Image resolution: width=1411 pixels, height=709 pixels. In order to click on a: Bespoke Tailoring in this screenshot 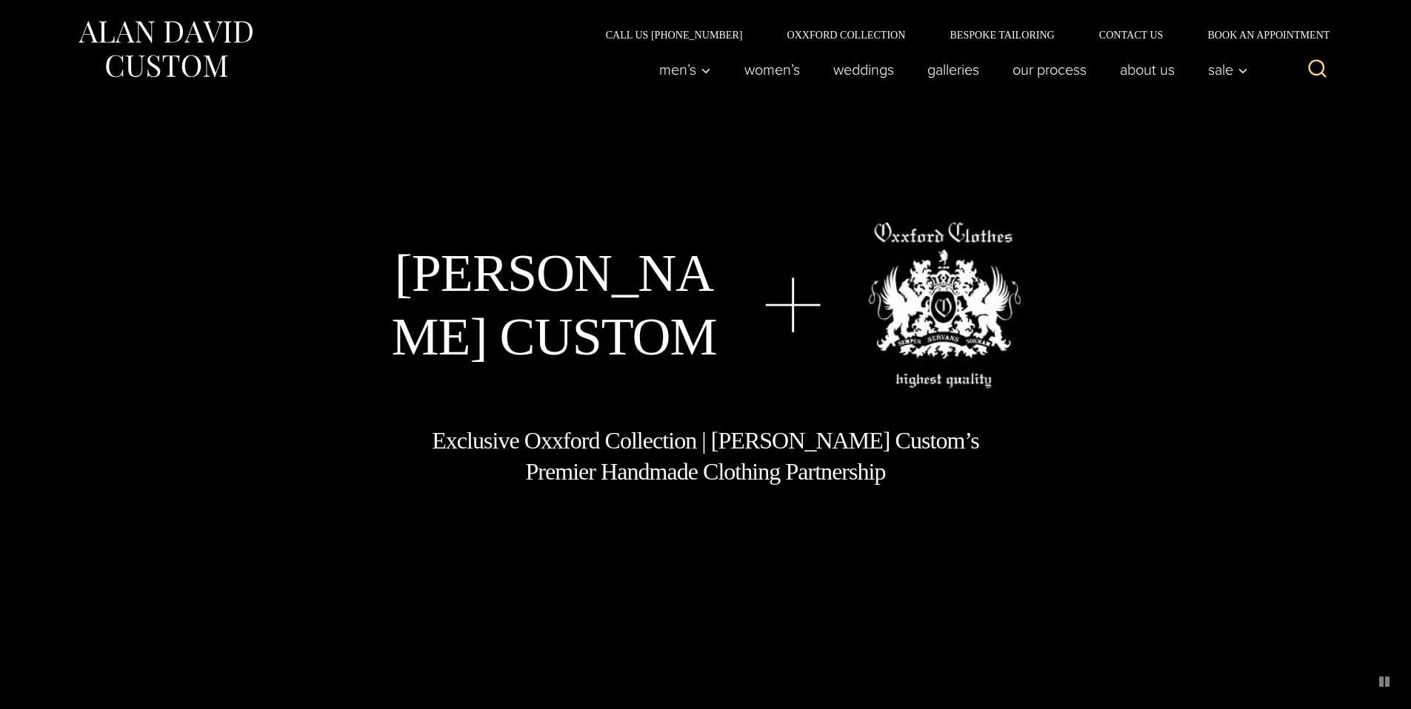, I will do `click(1001, 35)`.